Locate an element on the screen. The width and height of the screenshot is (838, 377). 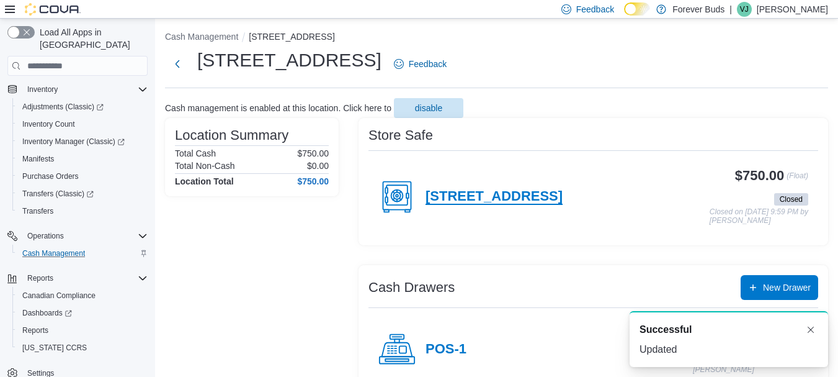
p: Forever Buds is located at coordinates (699, 9).